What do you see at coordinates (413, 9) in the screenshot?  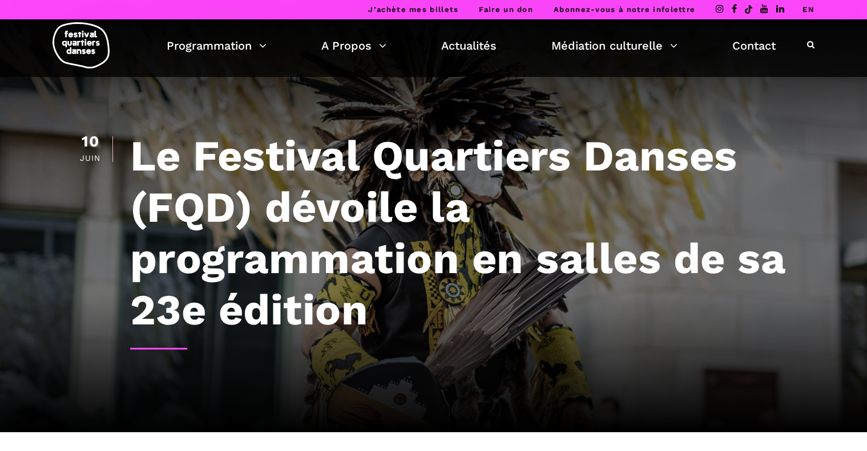 I see `a: J’achète mes billets` at bounding box center [413, 9].